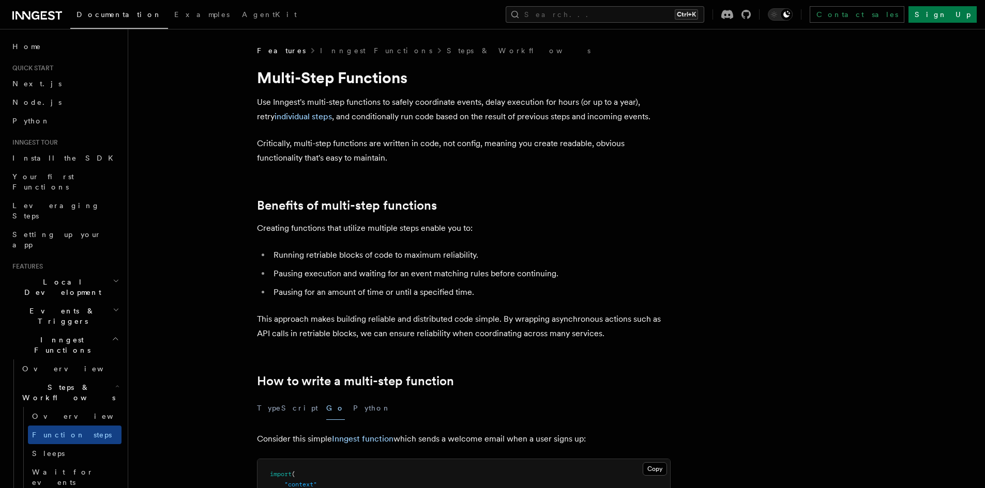  Describe the element at coordinates (355, 381) in the screenshot. I see `a: How to write a multi-step function` at that location.